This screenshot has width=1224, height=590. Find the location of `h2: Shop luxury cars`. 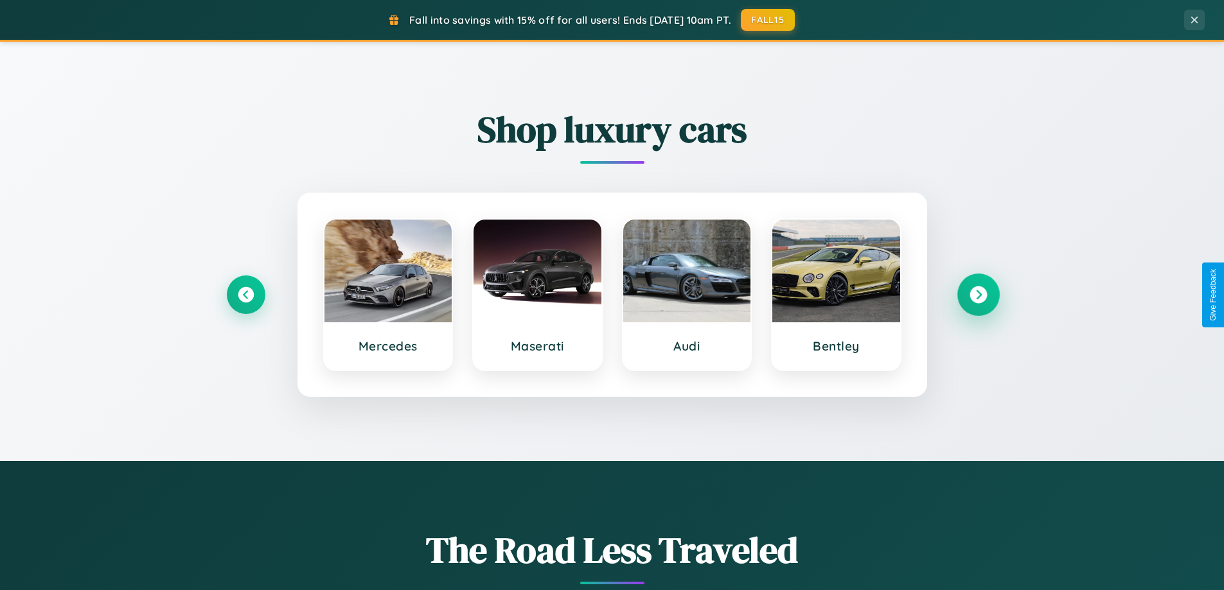

h2: Shop luxury cars is located at coordinates (612, 129).